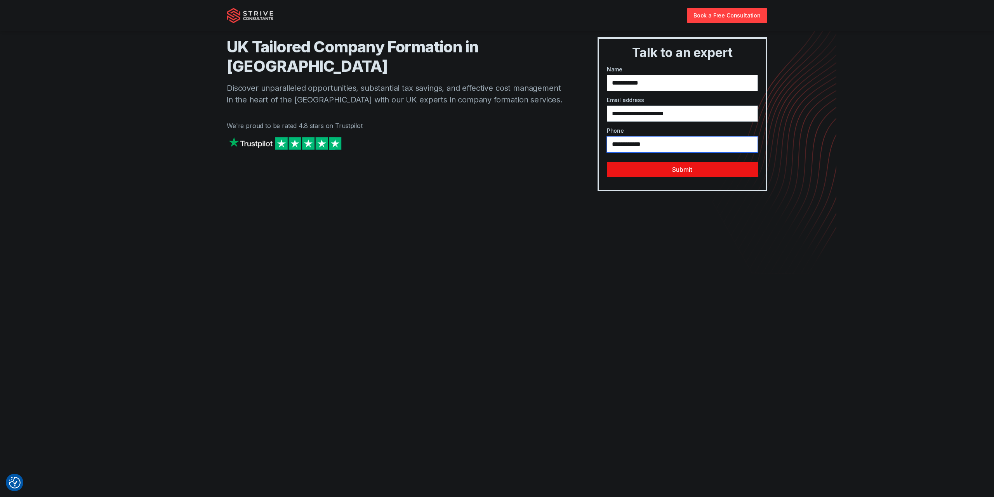 Image resolution: width=994 pixels, height=497 pixels. What do you see at coordinates (250, 16) in the screenshot?
I see `img: Strive Consultants` at bounding box center [250, 16].